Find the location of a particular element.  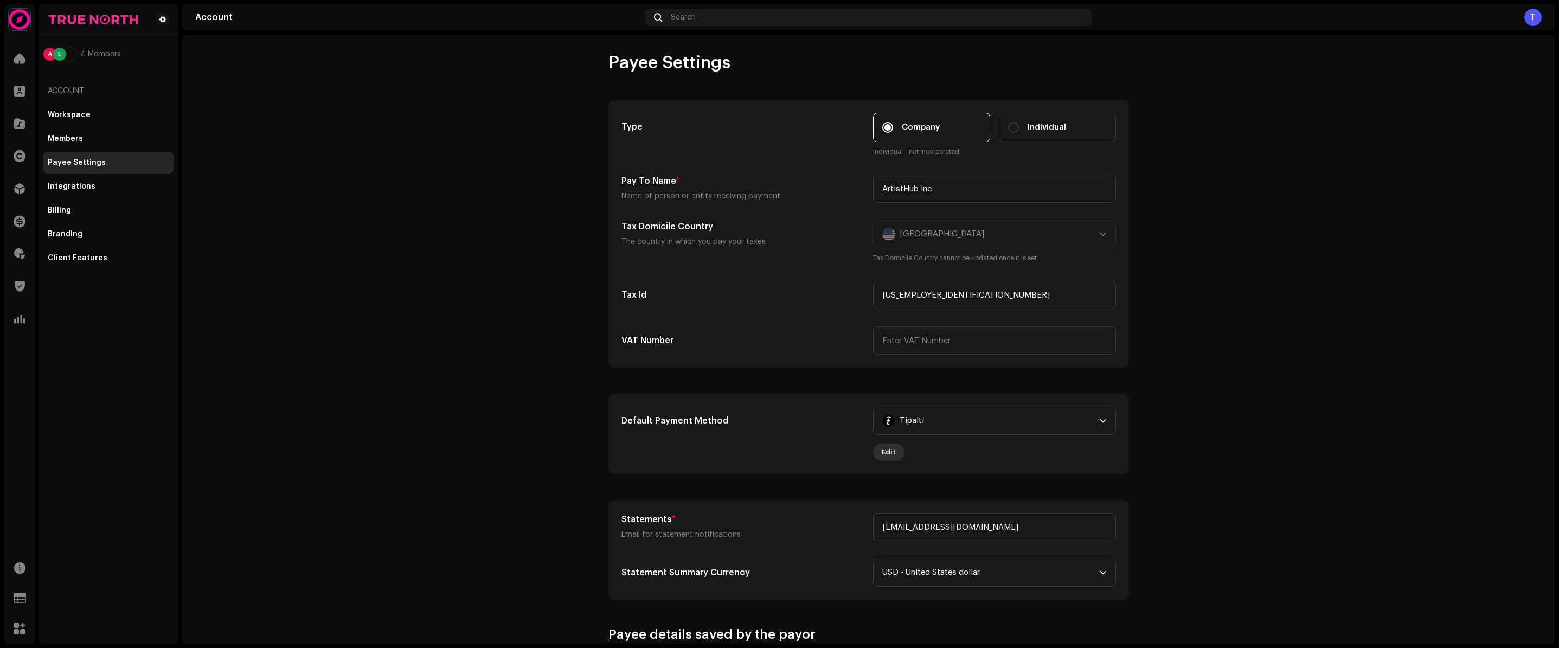

re-m-nav-item: Client Features is located at coordinates (108, 258).